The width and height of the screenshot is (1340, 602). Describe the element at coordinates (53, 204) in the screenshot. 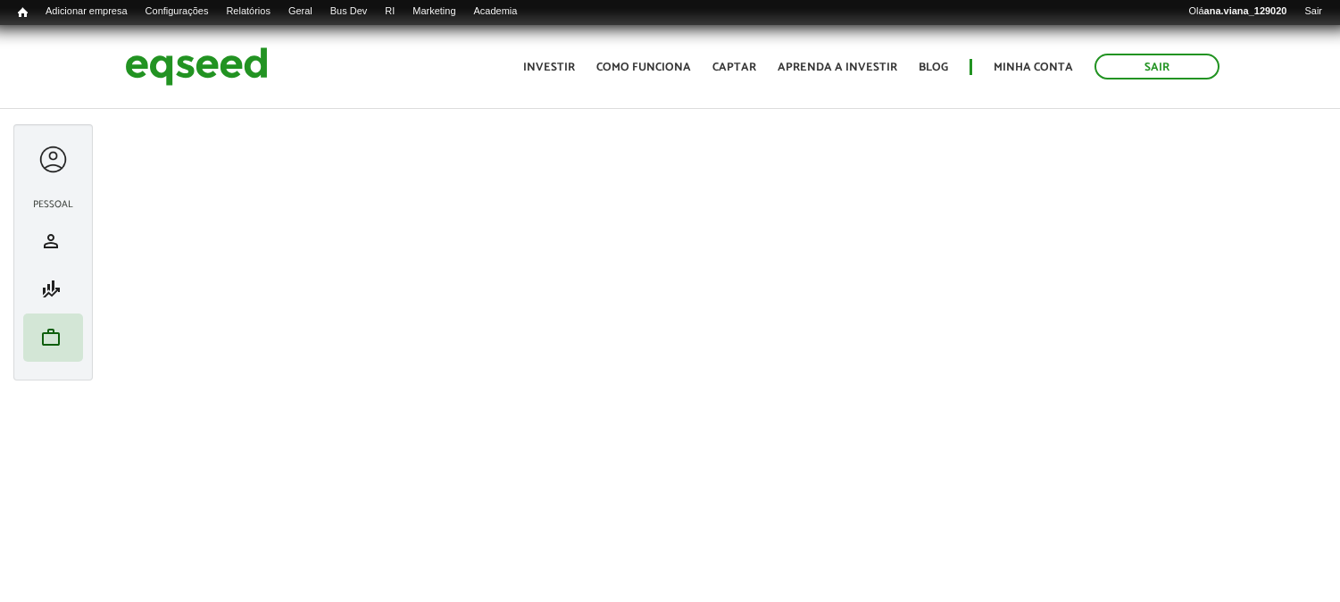

I see `h2: Pessoal` at that location.